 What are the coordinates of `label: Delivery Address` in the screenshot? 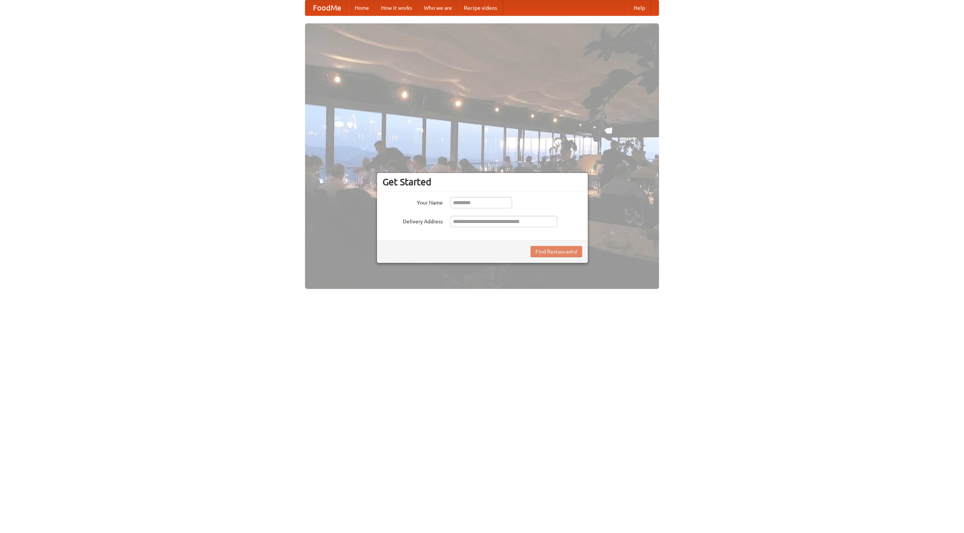 It's located at (413, 220).